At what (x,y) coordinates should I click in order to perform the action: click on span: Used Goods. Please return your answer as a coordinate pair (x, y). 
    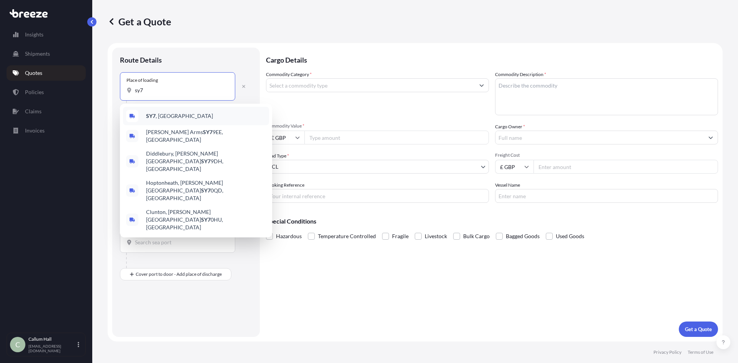
    Looking at the image, I should click on (570, 236).